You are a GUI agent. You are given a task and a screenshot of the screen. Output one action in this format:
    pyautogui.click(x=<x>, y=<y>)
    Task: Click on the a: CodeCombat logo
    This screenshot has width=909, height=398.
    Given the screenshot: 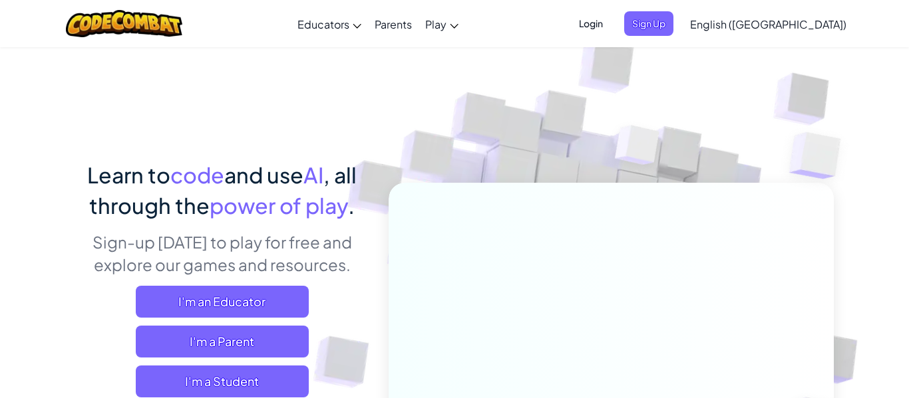 What is the action you would take?
    pyautogui.click(x=124, y=23)
    